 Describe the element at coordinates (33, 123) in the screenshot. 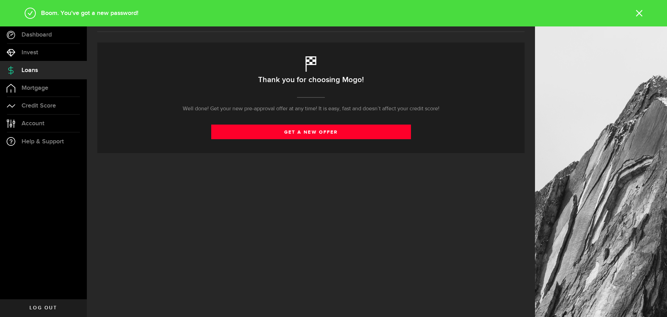

I see `span: Account` at that location.